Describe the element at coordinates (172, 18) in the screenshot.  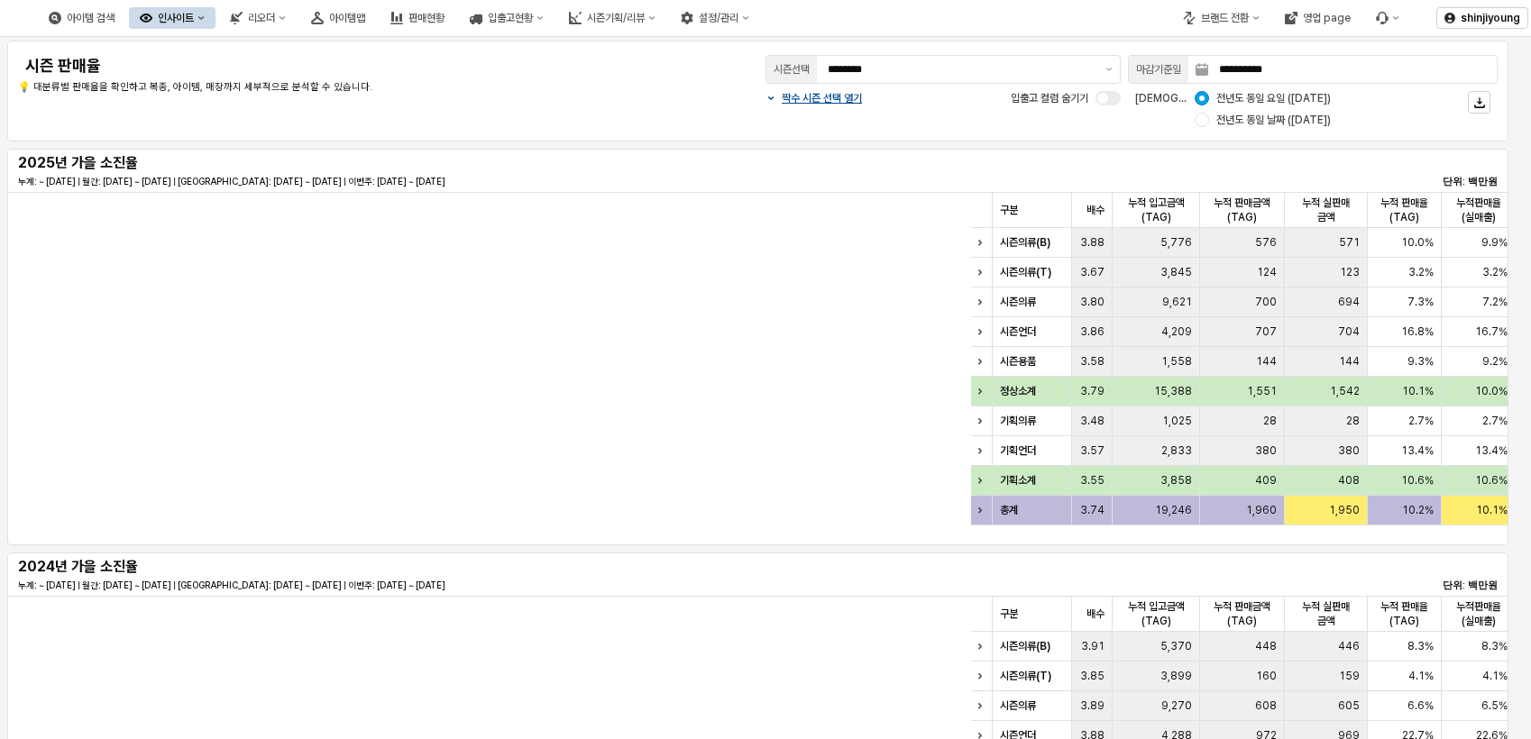
I see `button: 인사이트` at that location.